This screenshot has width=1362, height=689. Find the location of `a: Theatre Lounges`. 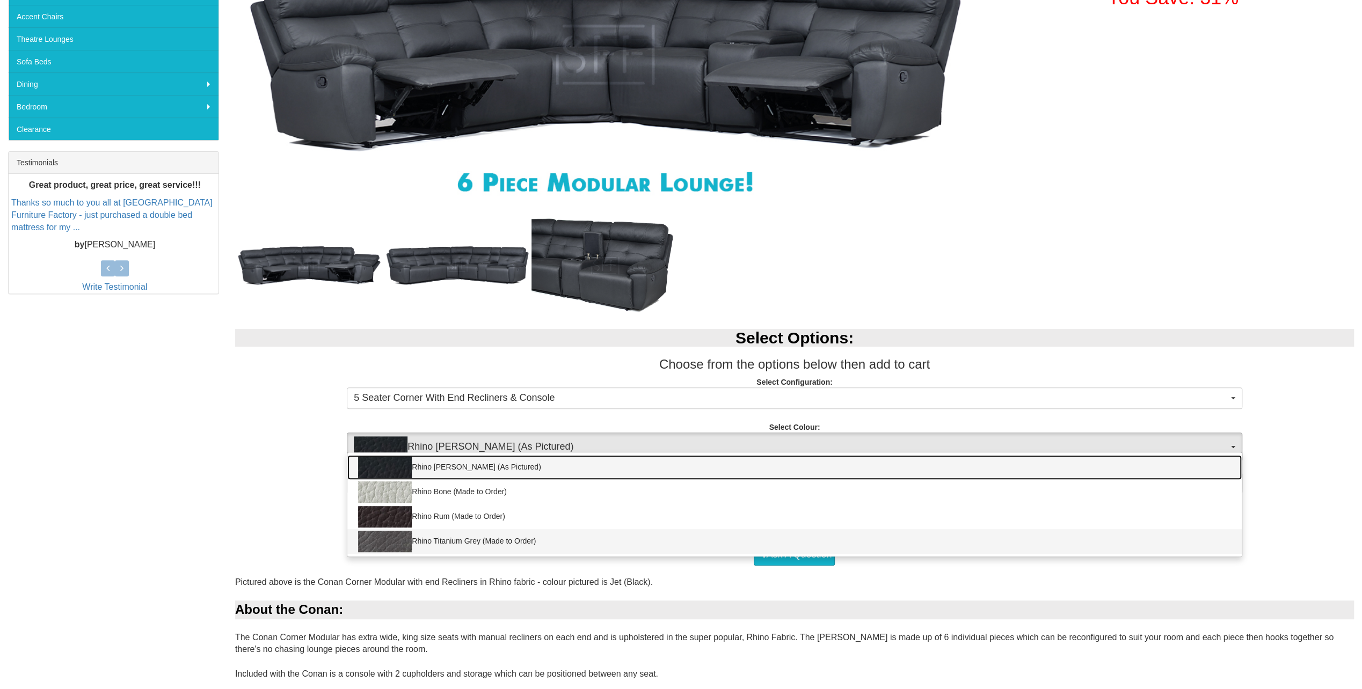

a: Theatre Lounges is located at coordinates (113, 39).